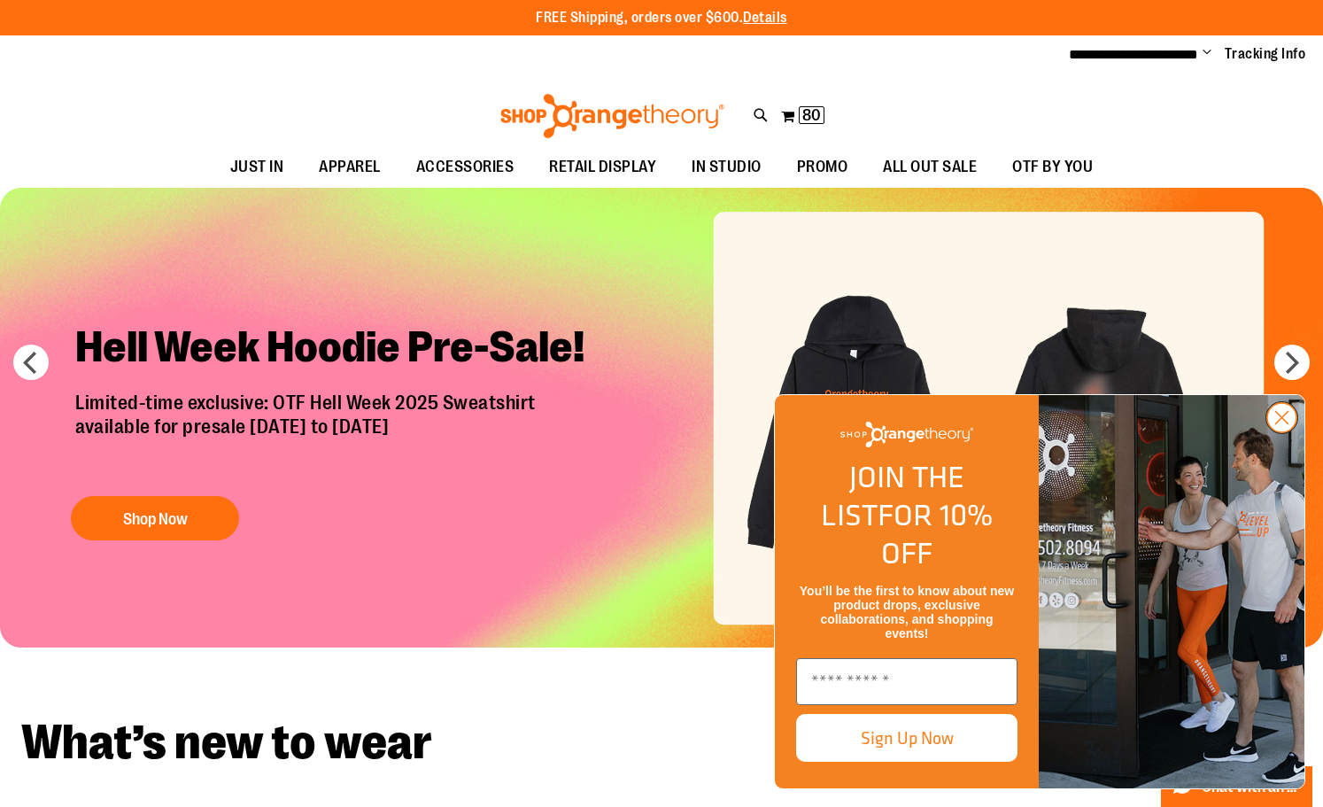 This screenshot has width=1323, height=807. Describe the element at coordinates (465, 166) in the screenshot. I see `span: ACCESSORIES` at that location.